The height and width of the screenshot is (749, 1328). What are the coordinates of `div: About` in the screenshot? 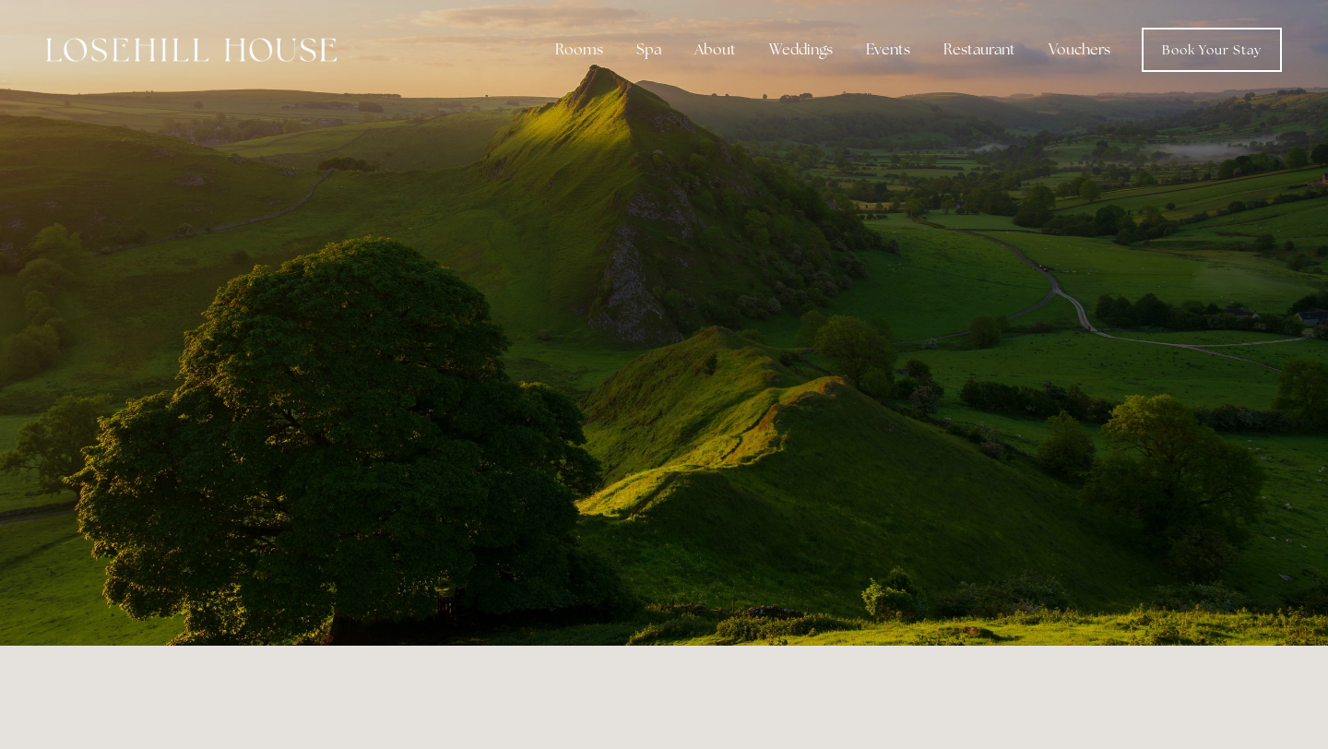 It's located at (715, 50).